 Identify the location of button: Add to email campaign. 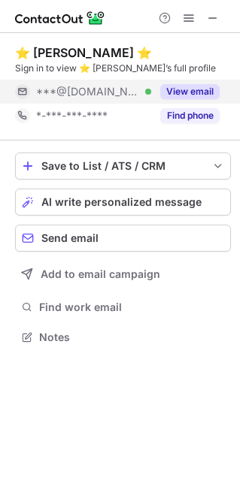
(122, 274).